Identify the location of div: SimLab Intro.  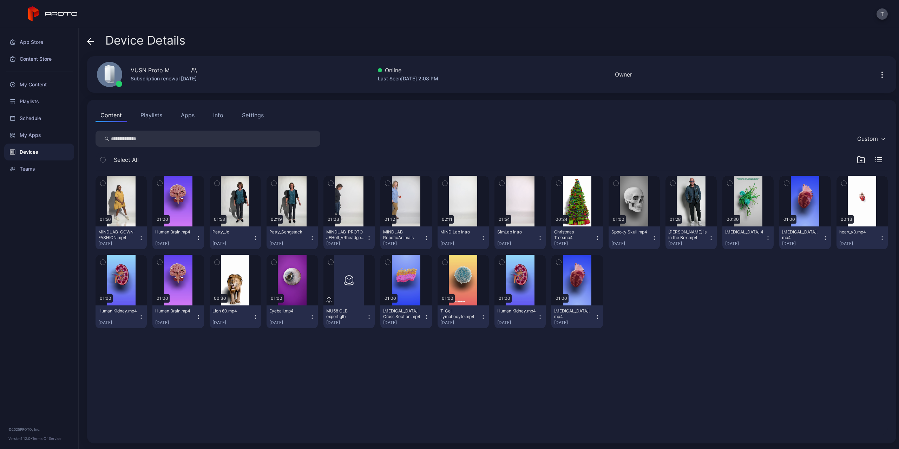
(517, 232).